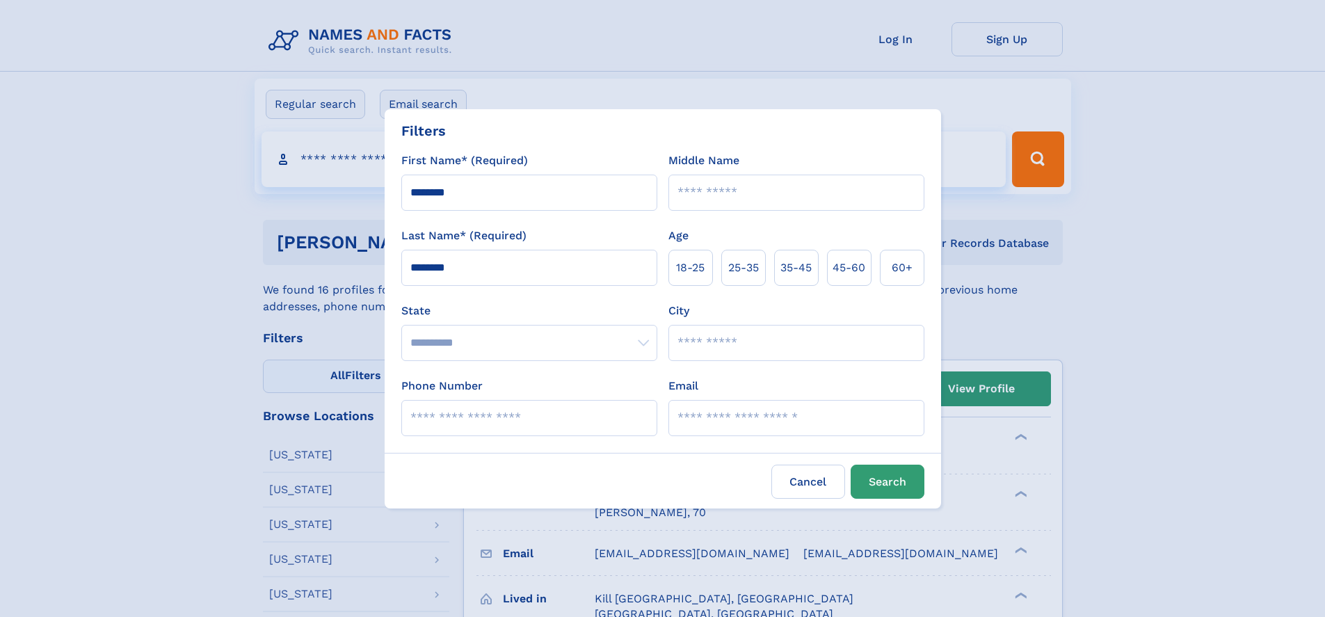  Describe the element at coordinates (465, 161) in the screenshot. I see `label: First Name* (Required)` at that location.